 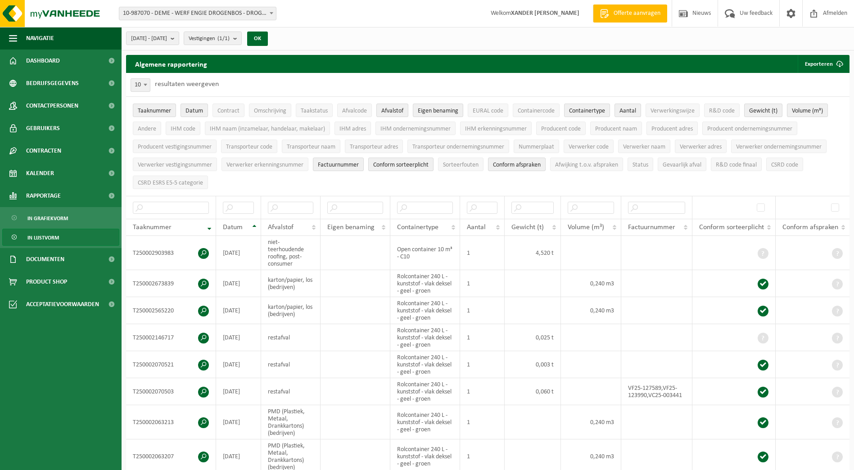 I want to click on button: IHM naam (inzamelaar, handelaar, makelaar)IHM naam (inzamelaar, handelaar, makelaar): Activate to..., so click(x=267, y=128).